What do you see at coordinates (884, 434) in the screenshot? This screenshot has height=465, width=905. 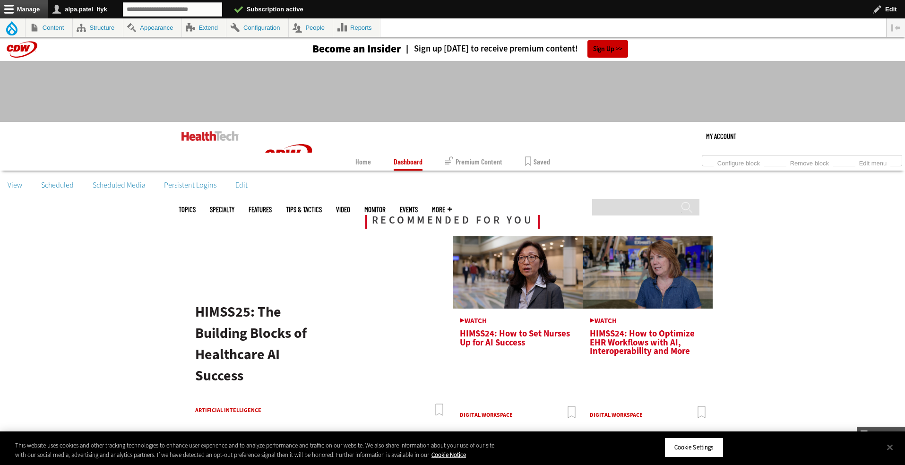 I see `span: Feedback` at bounding box center [884, 434].